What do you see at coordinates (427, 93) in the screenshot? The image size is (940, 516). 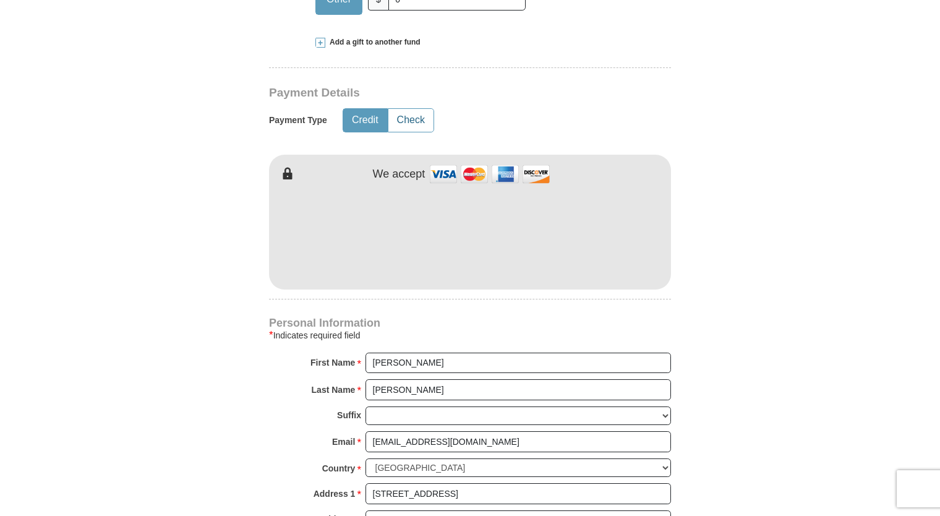 I see `h3: Payment Details` at bounding box center [427, 93].